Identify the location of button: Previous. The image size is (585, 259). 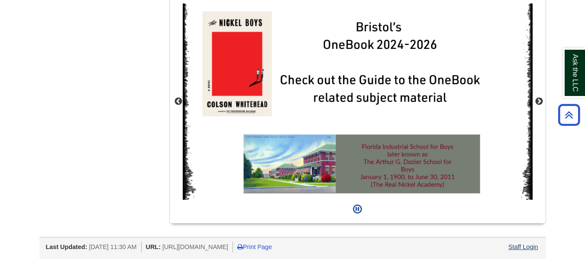
(178, 102).